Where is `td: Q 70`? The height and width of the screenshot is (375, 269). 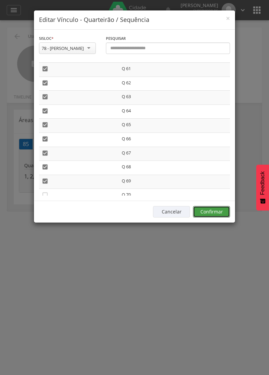 td: Q 70 is located at coordinates (175, 196).